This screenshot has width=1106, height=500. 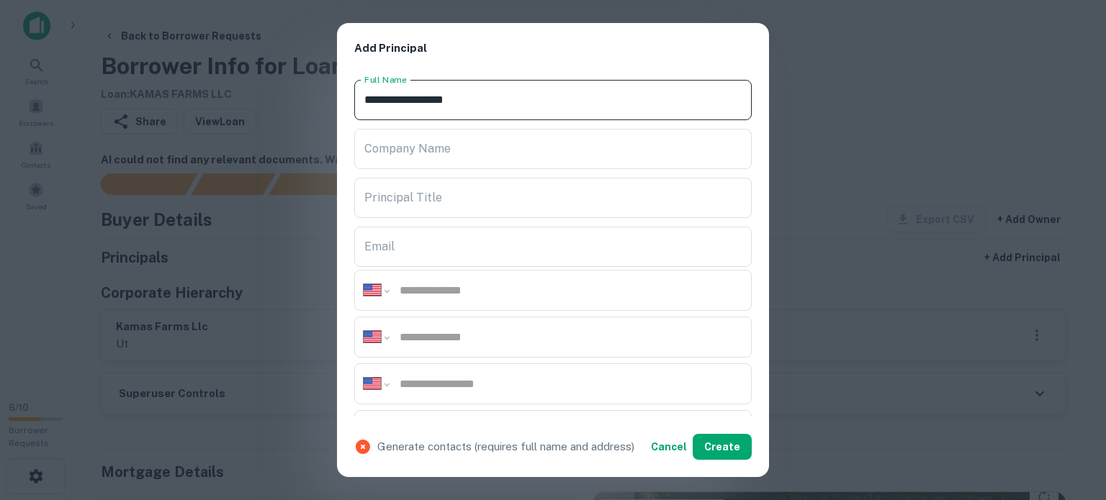 What do you see at coordinates (505, 447) in the screenshot?
I see `p: Generate contacts (requires full name and address)` at bounding box center [505, 447].